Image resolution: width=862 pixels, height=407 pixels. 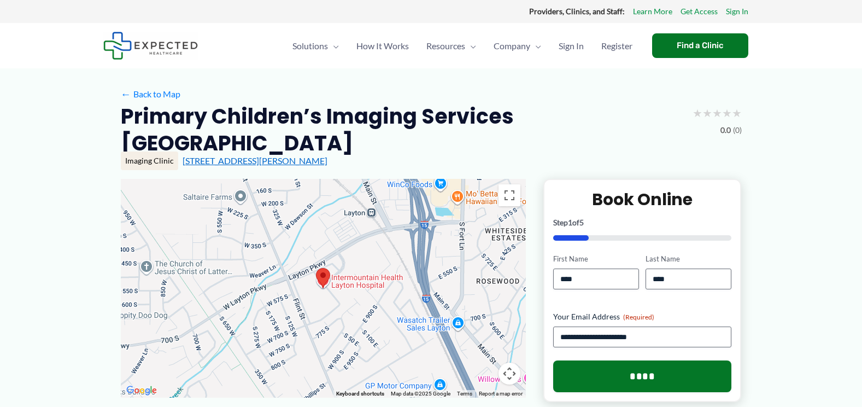 I want to click on label: Your Email Address, so click(x=642, y=317).